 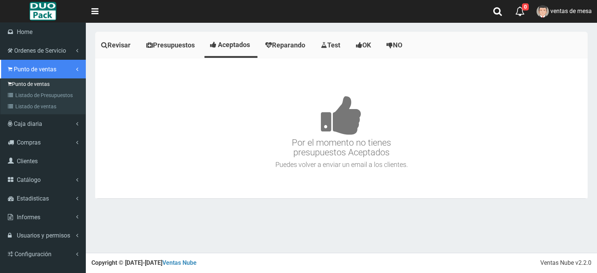 I want to click on div: Ventas Nube v2.2.0, so click(x=566, y=263).